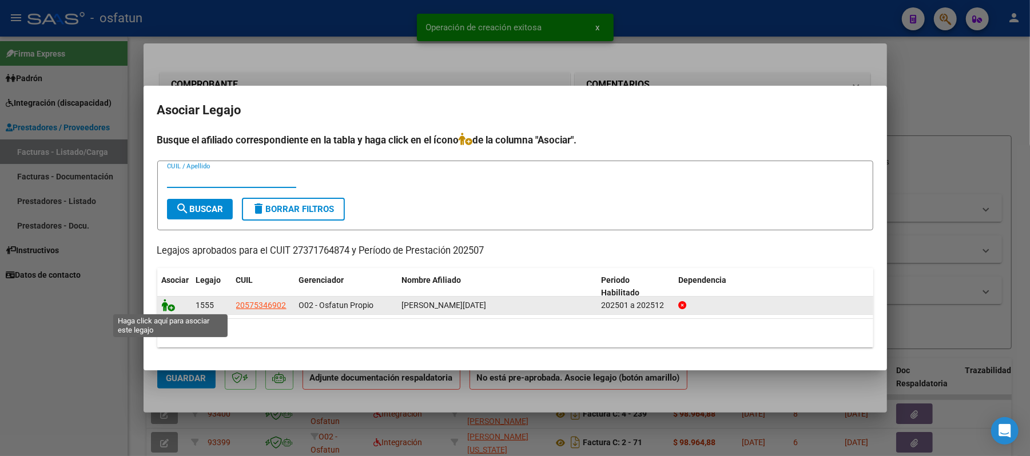  I want to click on h2: Asociar Legajo, so click(515, 110).